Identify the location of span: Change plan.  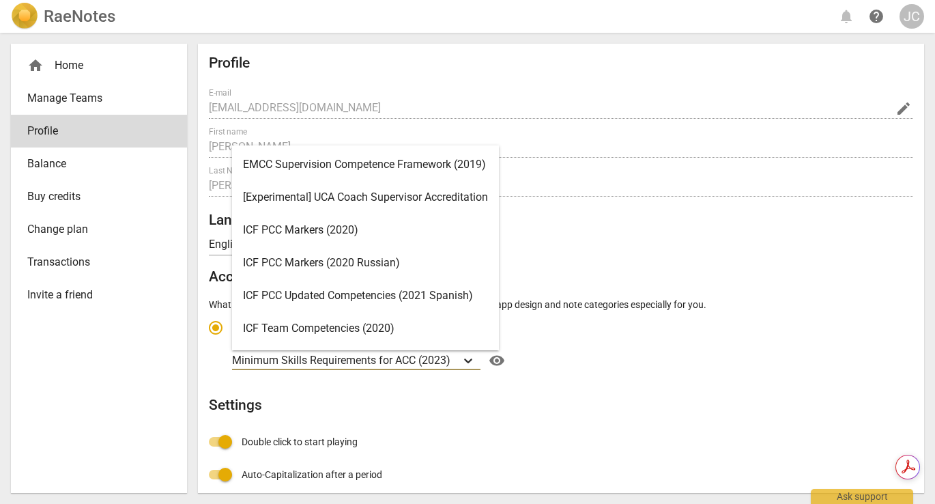
(93, 229).